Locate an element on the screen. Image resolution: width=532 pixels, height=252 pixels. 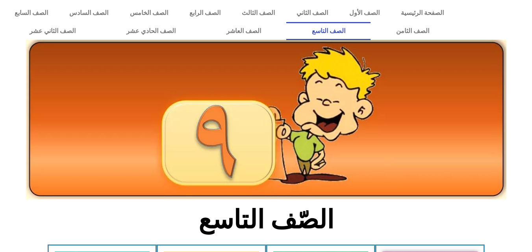
a: الصف الرابع is located at coordinates (205, 13).